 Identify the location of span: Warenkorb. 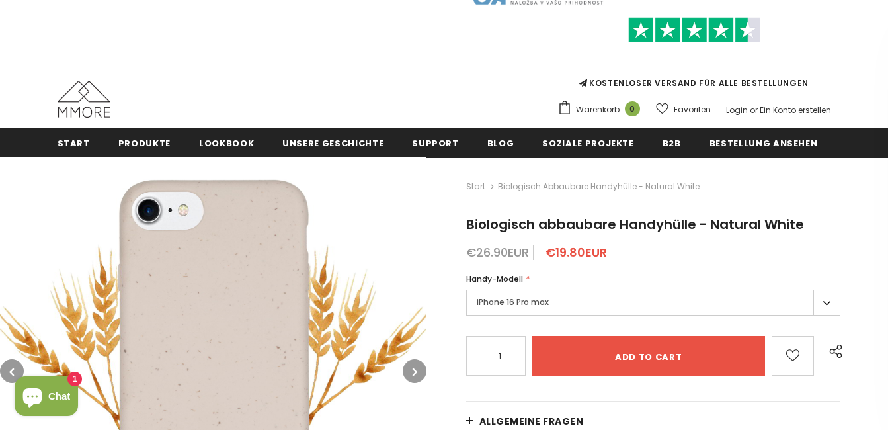
(598, 110).